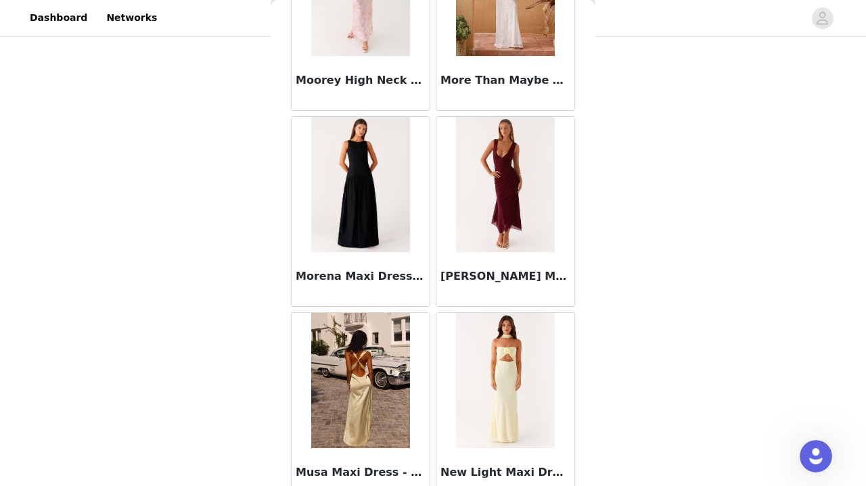 The width and height of the screenshot is (866, 486). What do you see at coordinates (360, 381) in the screenshot?
I see `img: Musa Maxi Dress - Lemon` at bounding box center [360, 381].